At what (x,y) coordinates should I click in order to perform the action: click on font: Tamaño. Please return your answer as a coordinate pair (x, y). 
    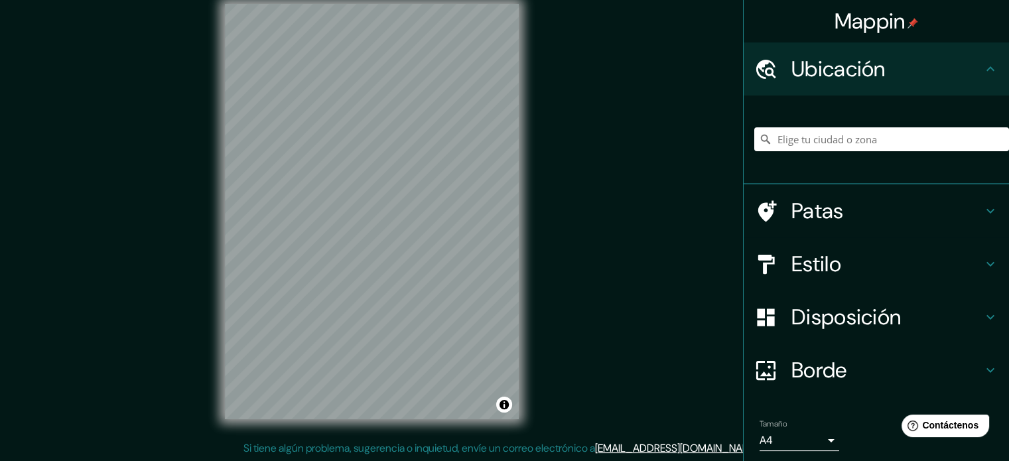
    Looking at the image, I should click on (773, 424).